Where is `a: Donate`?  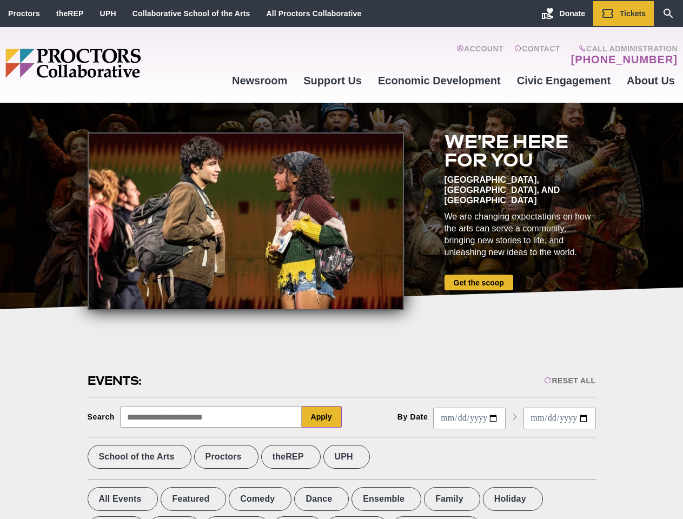 a: Donate is located at coordinates (563, 14).